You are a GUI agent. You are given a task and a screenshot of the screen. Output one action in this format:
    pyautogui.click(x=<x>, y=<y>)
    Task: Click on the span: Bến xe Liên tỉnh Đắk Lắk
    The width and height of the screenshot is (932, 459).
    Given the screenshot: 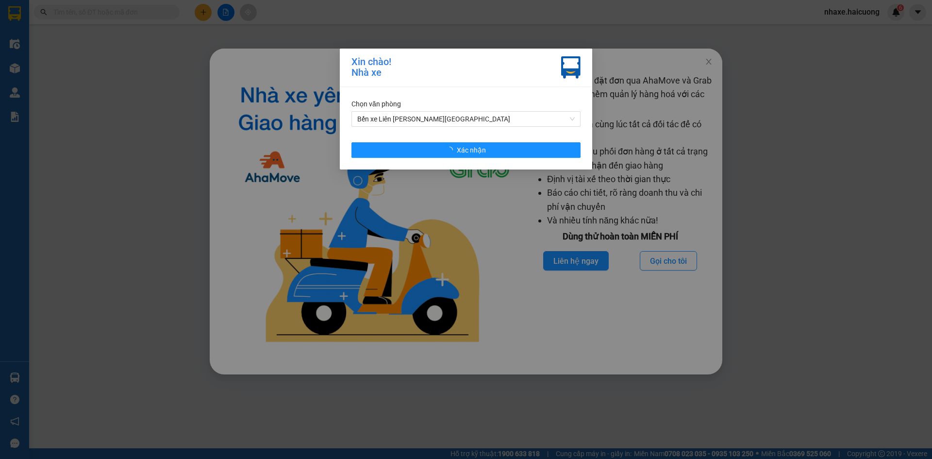 What is the action you would take?
    pyautogui.click(x=466, y=119)
    